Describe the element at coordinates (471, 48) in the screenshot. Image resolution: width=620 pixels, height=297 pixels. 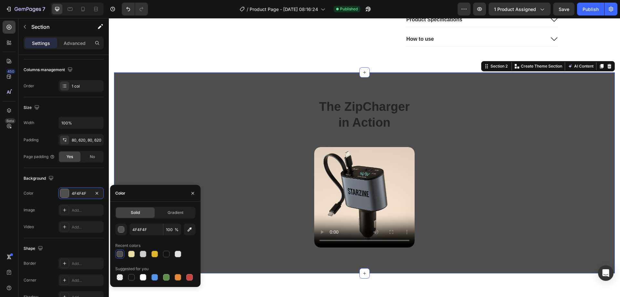
I see `button: AI Content` at that location.